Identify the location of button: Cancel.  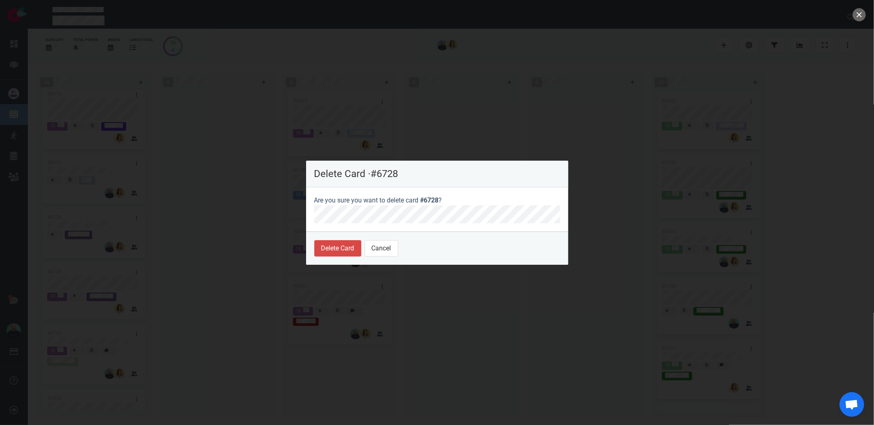
(382, 248).